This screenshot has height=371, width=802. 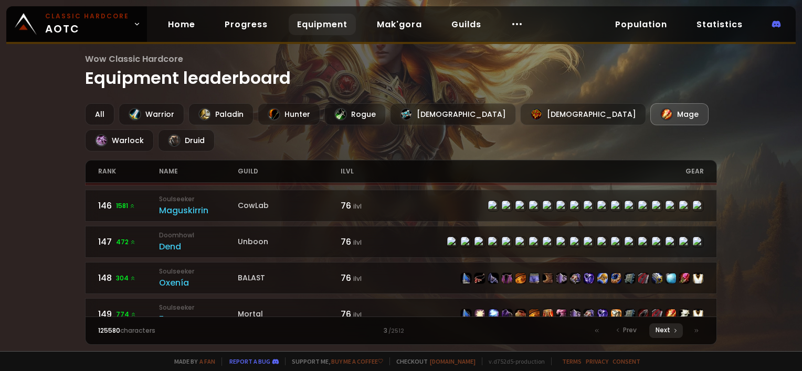 What do you see at coordinates (289, 206) in the screenshot?
I see `div: CowLab` at bounding box center [289, 206].